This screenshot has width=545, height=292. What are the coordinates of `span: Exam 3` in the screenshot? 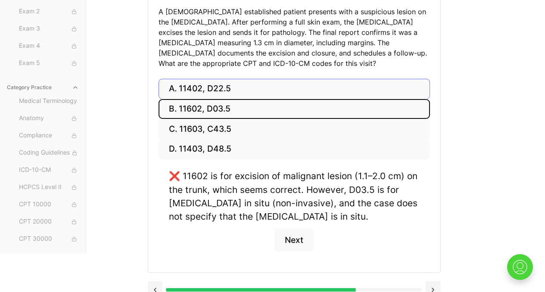 It's located at (49, 29).